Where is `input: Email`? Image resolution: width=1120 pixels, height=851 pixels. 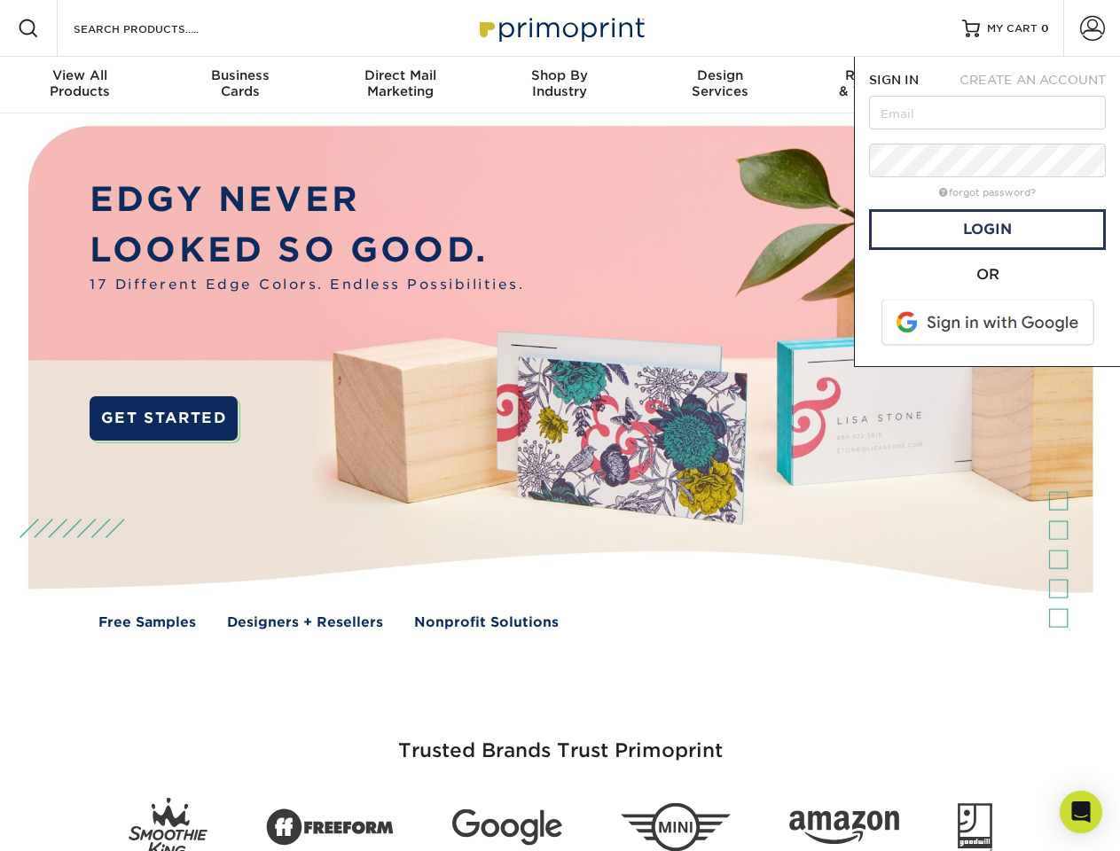
input: Email is located at coordinates (987, 113).